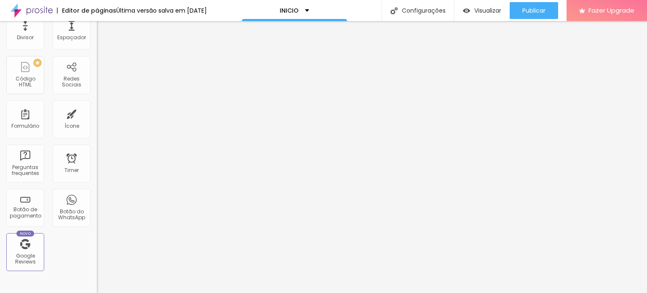  I want to click on div: Código HTML, so click(25, 82).